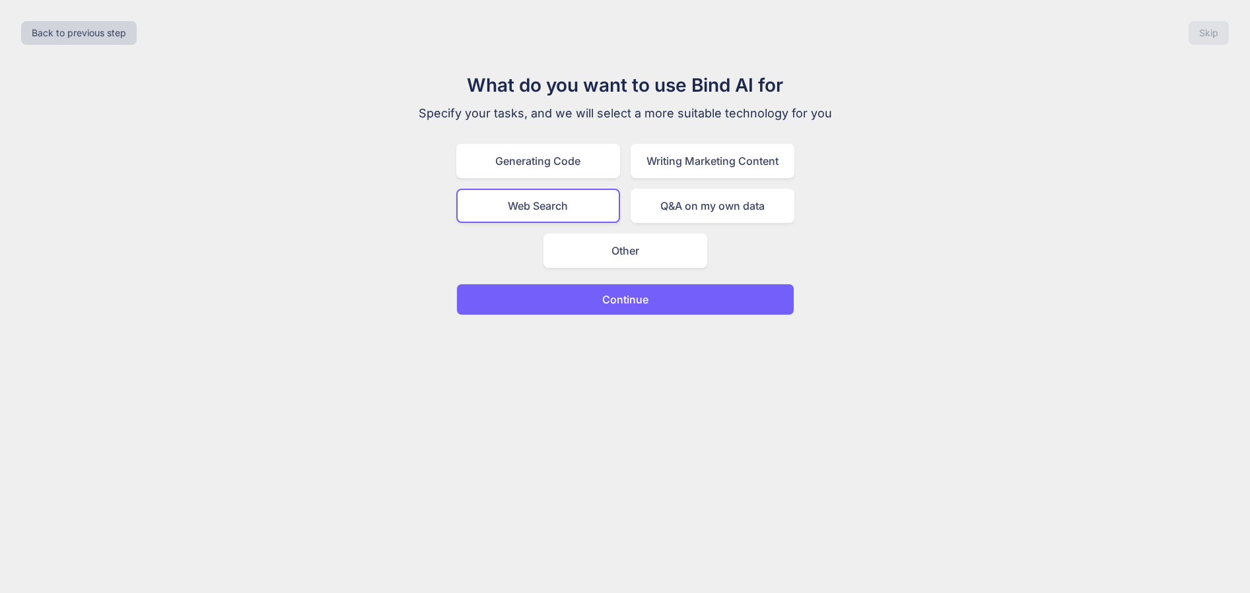  I want to click on div: Writing Marketing Content, so click(712, 161).